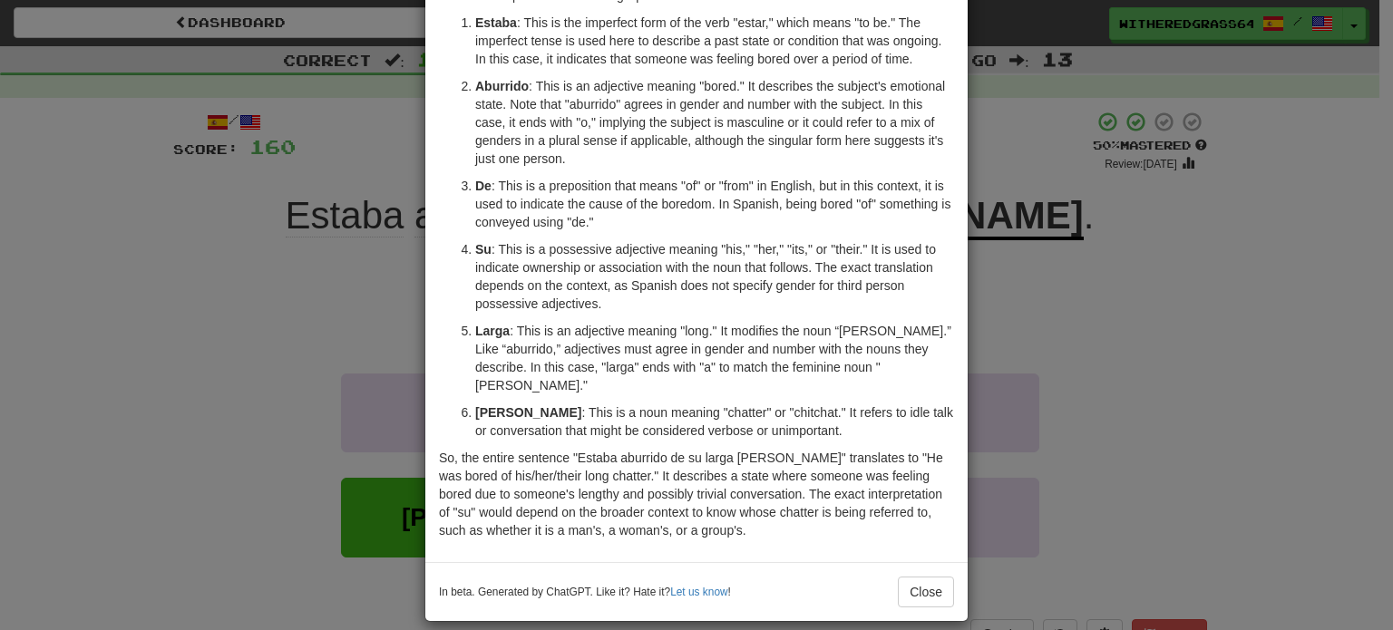 The width and height of the screenshot is (1393, 630). Describe the element at coordinates (585, 592) in the screenshot. I see `small: In beta. Generated by ChatGPT. Like it? Hate it? !` at that location.